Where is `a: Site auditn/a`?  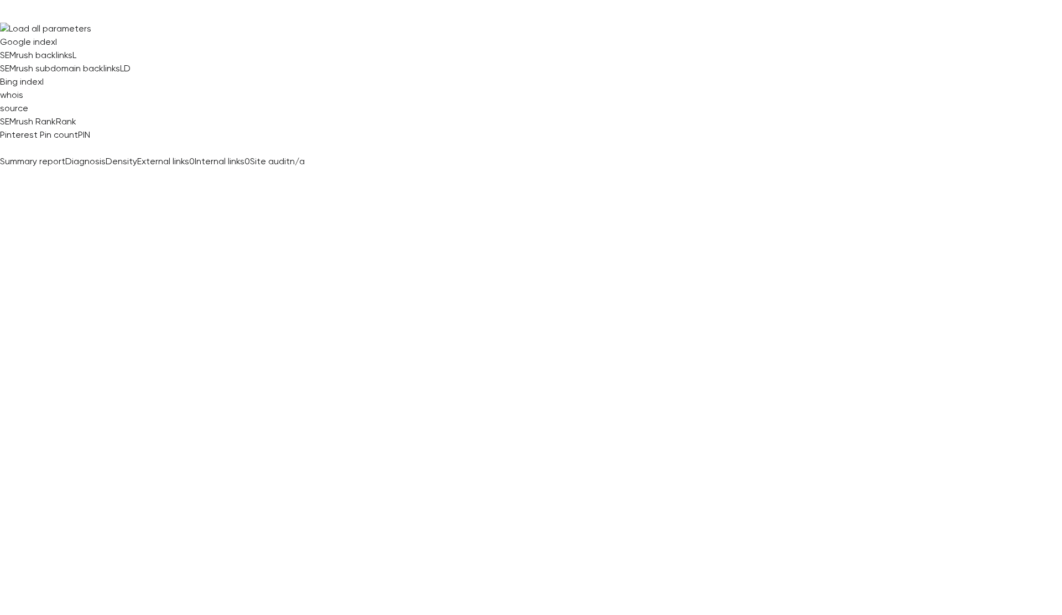
a: Site auditn/a is located at coordinates (277, 161).